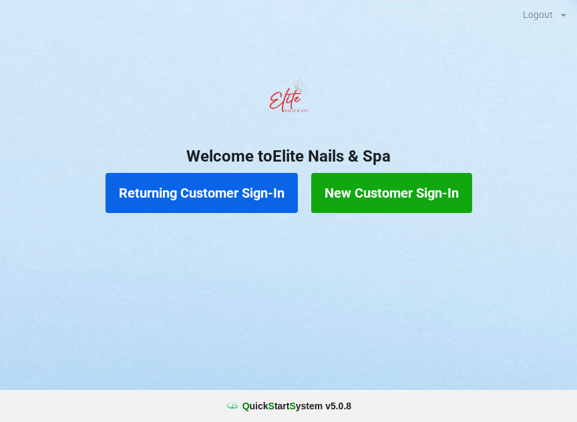 The image size is (577, 422). Describe the element at coordinates (538, 15) in the screenshot. I see `div: Logout` at that location.